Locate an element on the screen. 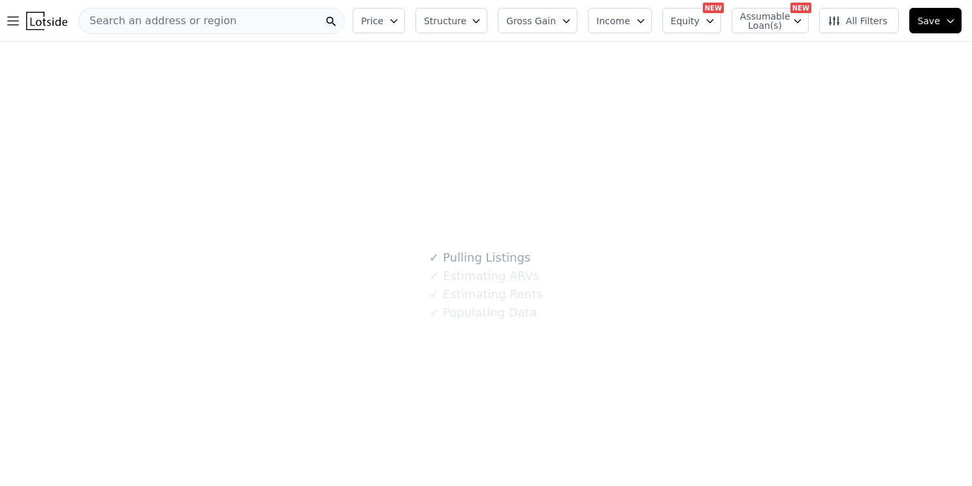 The height and width of the screenshot is (486, 972). span: Save is located at coordinates (929, 21).